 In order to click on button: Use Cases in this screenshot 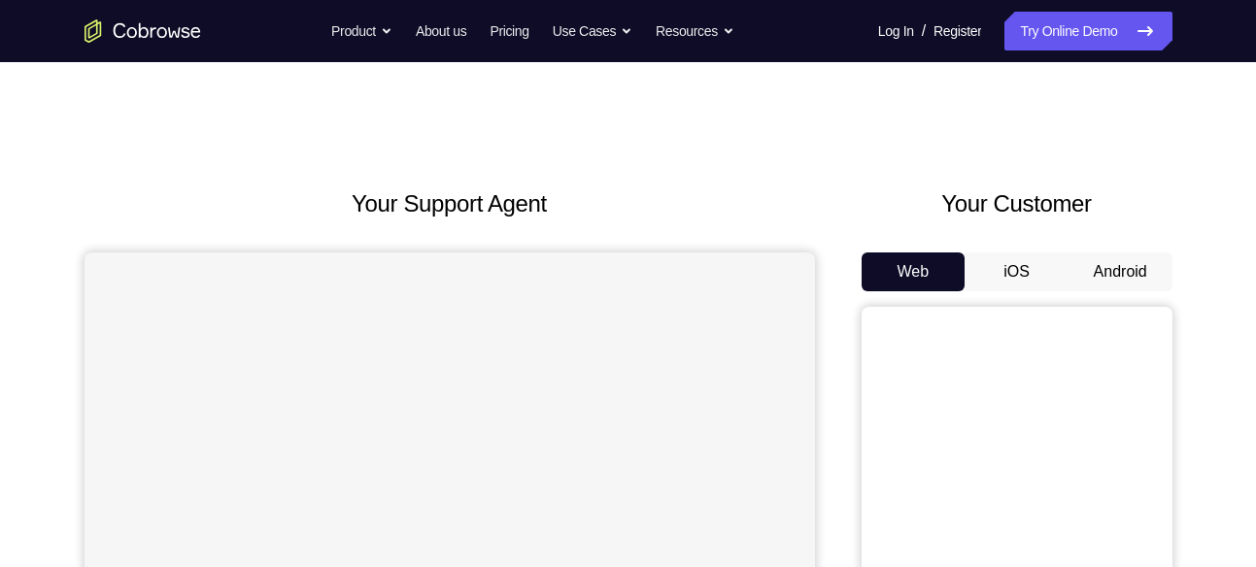, I will do `click(592, 31)`.